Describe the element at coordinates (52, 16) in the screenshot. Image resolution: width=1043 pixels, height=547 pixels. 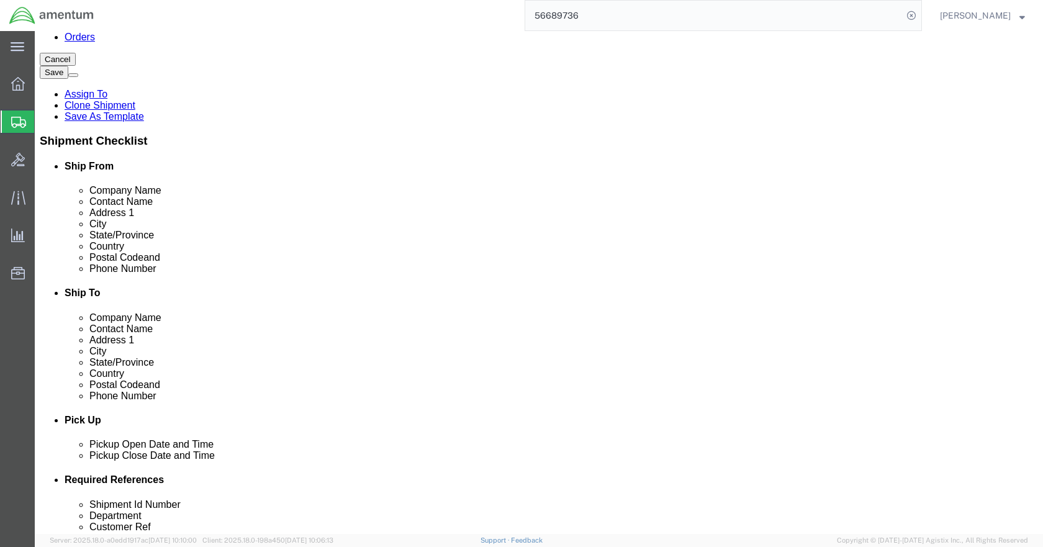
I see `img: logo` at that location.